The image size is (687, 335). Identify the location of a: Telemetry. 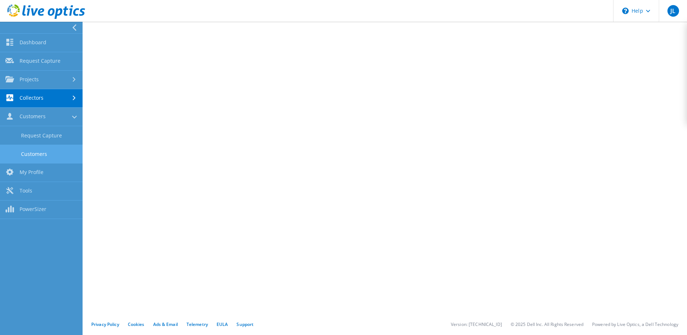
(197, 324).